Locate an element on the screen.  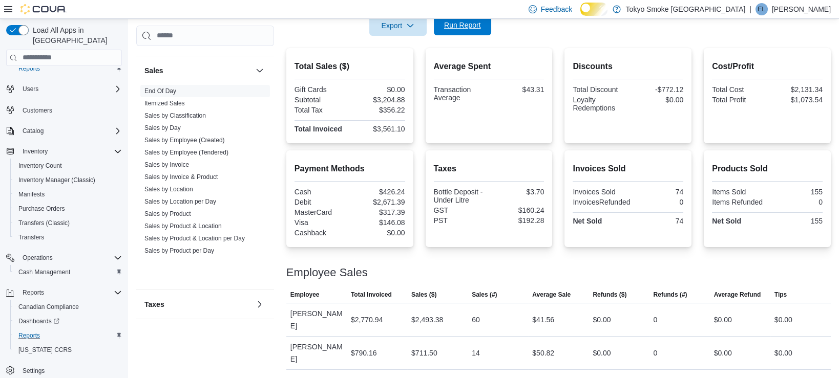
span: Settings is located at coordinates (33, 371).